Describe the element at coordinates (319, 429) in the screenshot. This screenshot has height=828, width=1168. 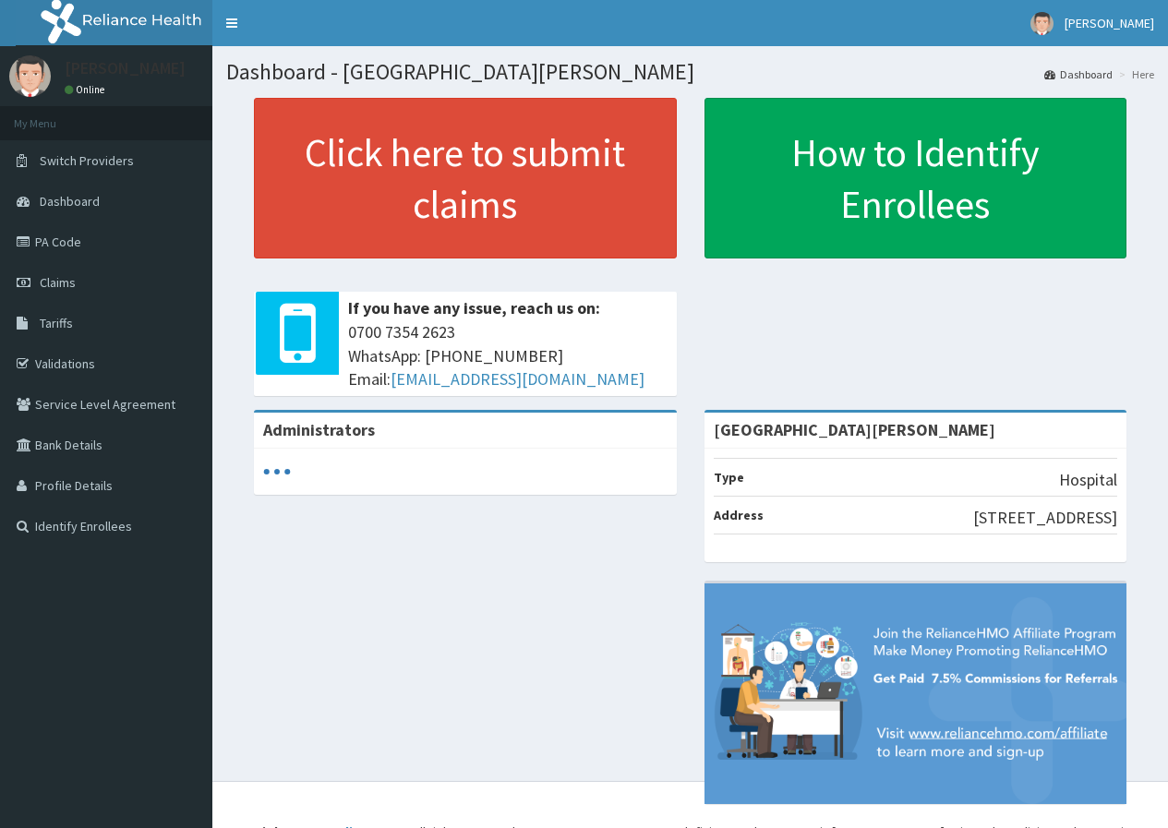
I see `b: Administrators` at that location.